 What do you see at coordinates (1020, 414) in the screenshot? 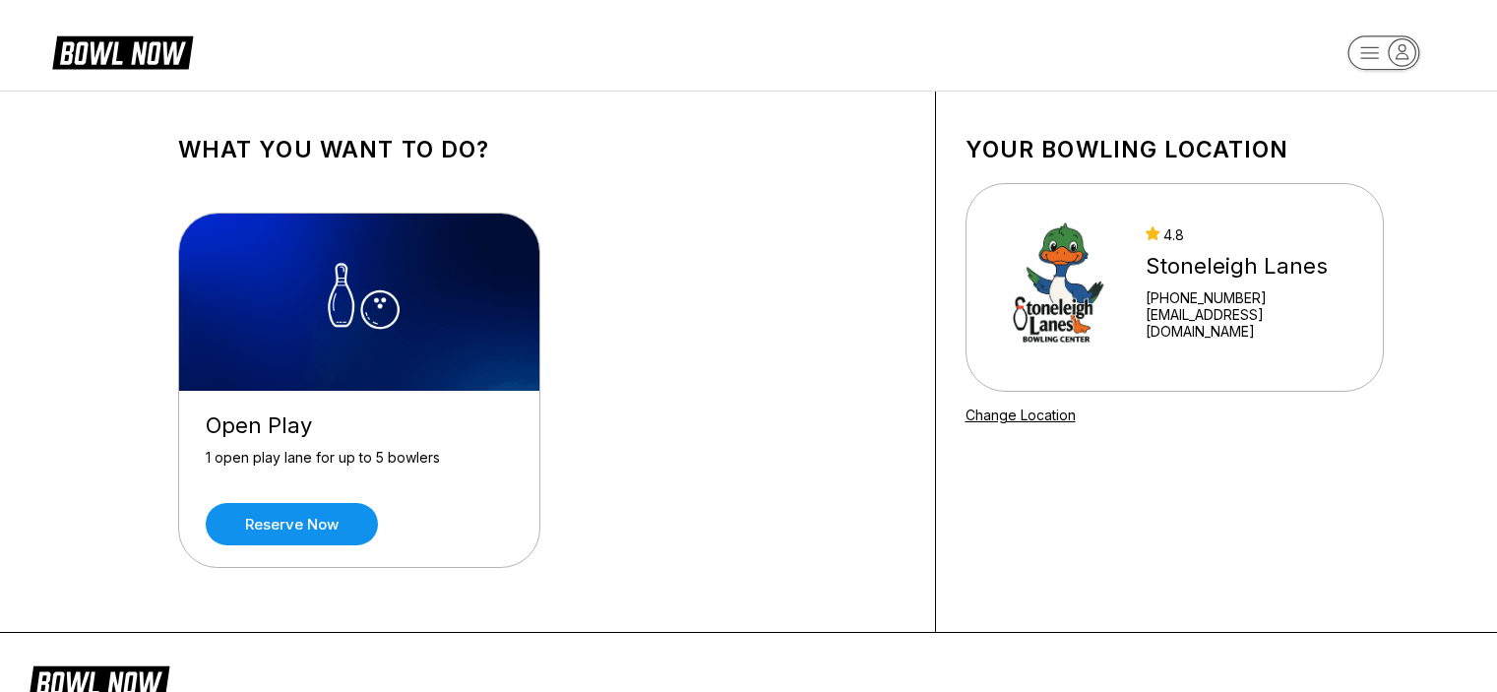
I see `a: Change Location` at bounding box center [1020, 414].